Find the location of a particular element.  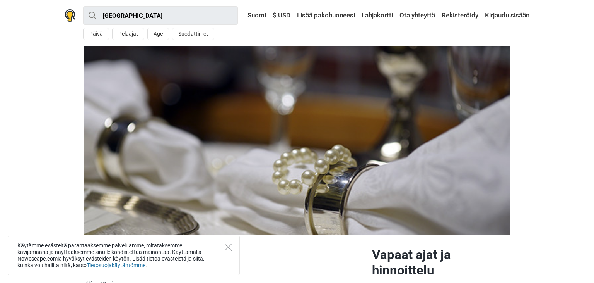

a: Salakapakka photo 1 is located at coordinates (297, 140).